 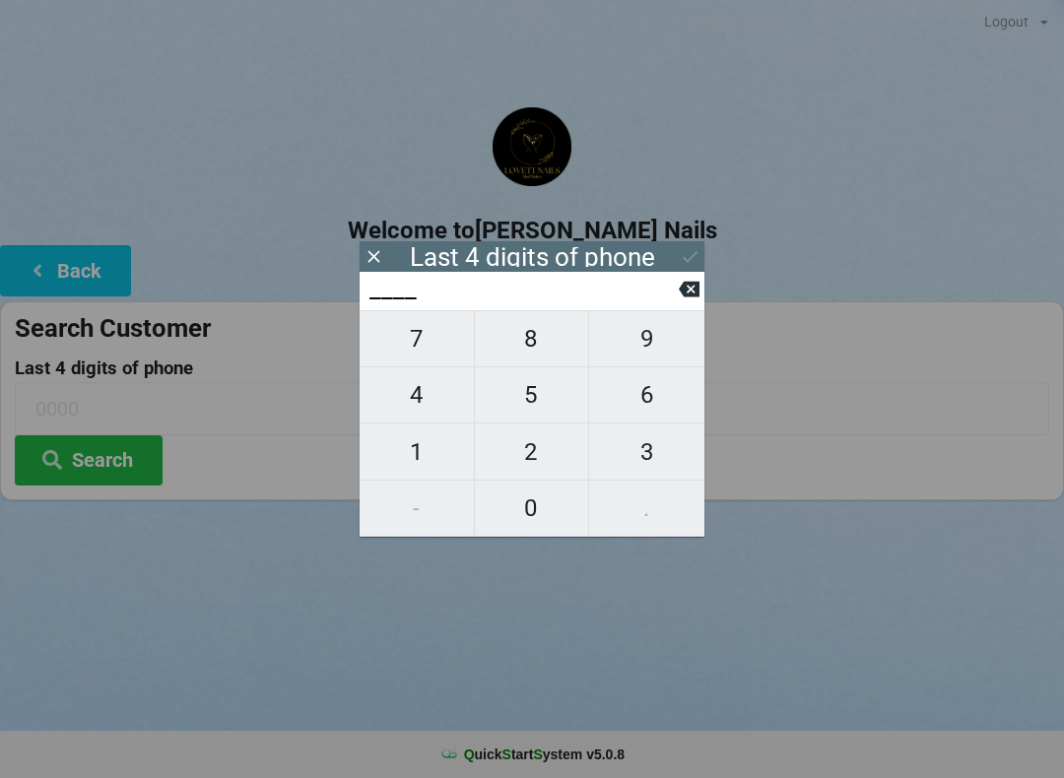 I want to click on button: 8, so click(x=532, y=339).